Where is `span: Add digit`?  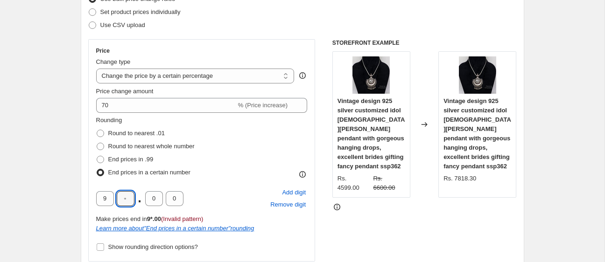 span: Add digit is located at coordinates (293, 193).